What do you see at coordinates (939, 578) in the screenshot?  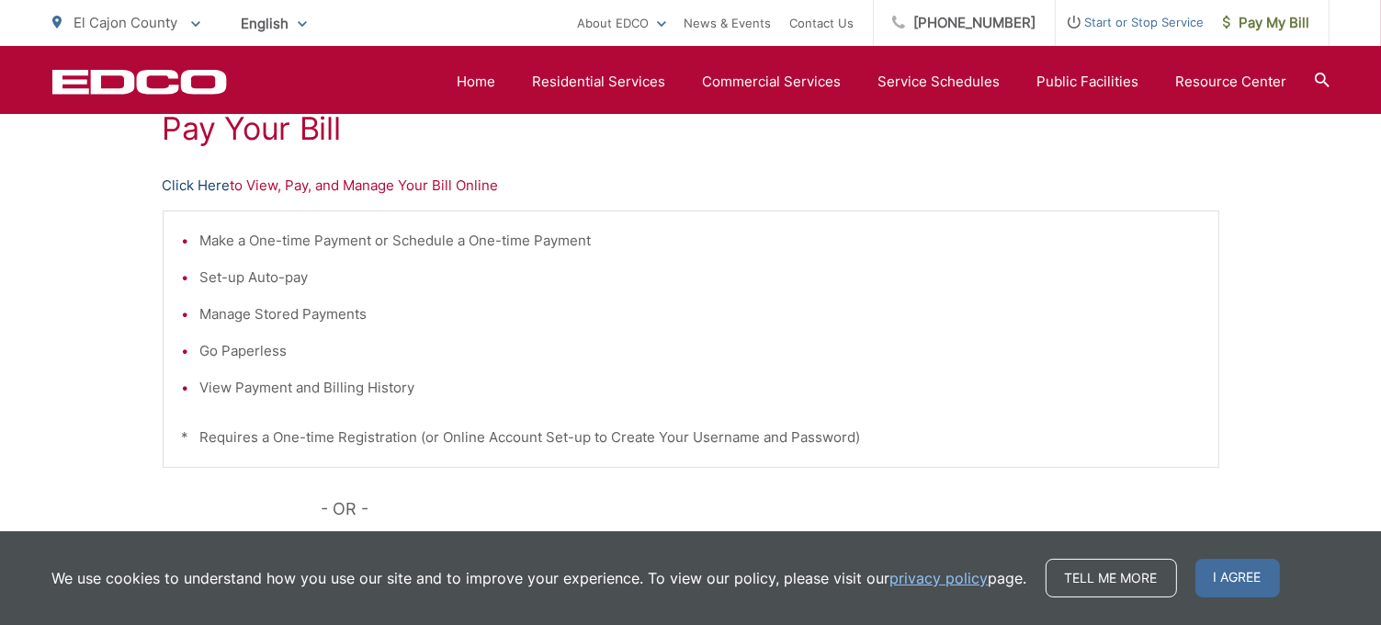 I see `a: privacy policy` at bounding box center [939, 578].